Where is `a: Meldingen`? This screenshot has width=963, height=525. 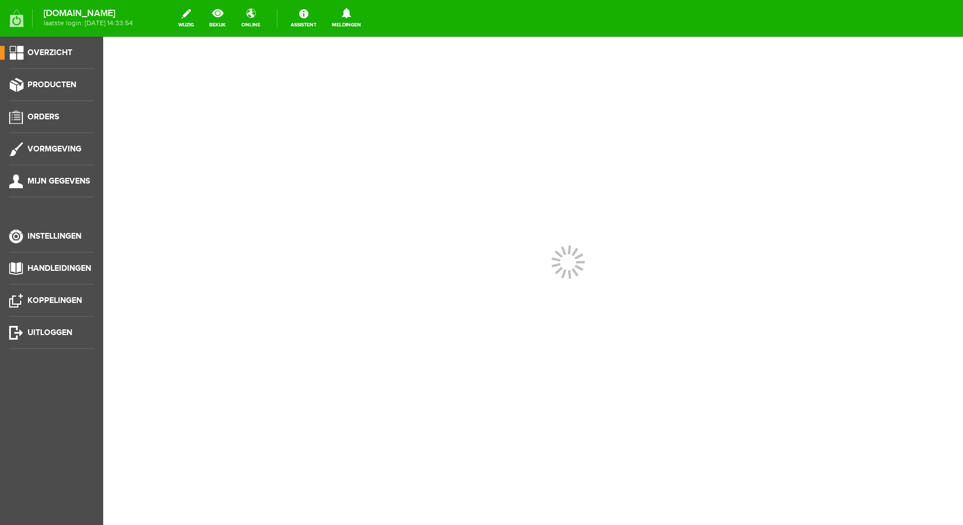
a: Meldingen is located at coordinates (346, 18).